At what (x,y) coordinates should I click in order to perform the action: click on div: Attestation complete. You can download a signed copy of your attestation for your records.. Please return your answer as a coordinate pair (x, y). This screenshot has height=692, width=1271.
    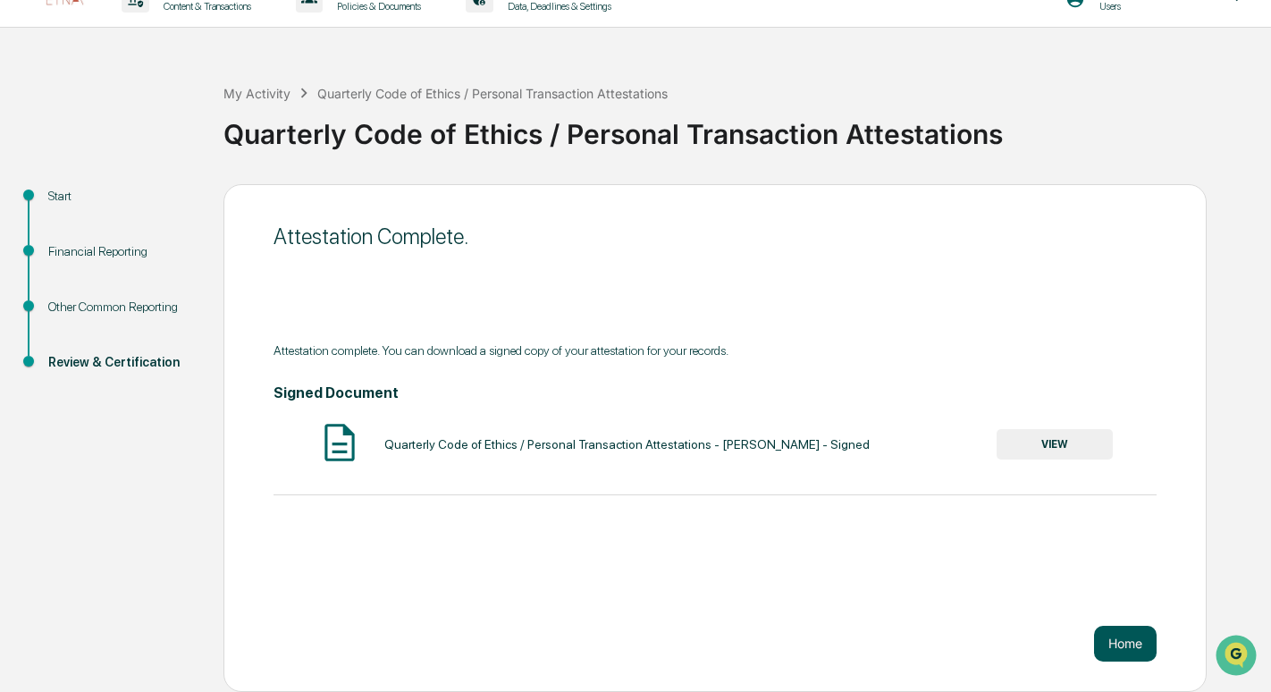
    Looking at the image, I should click on (715, 350).